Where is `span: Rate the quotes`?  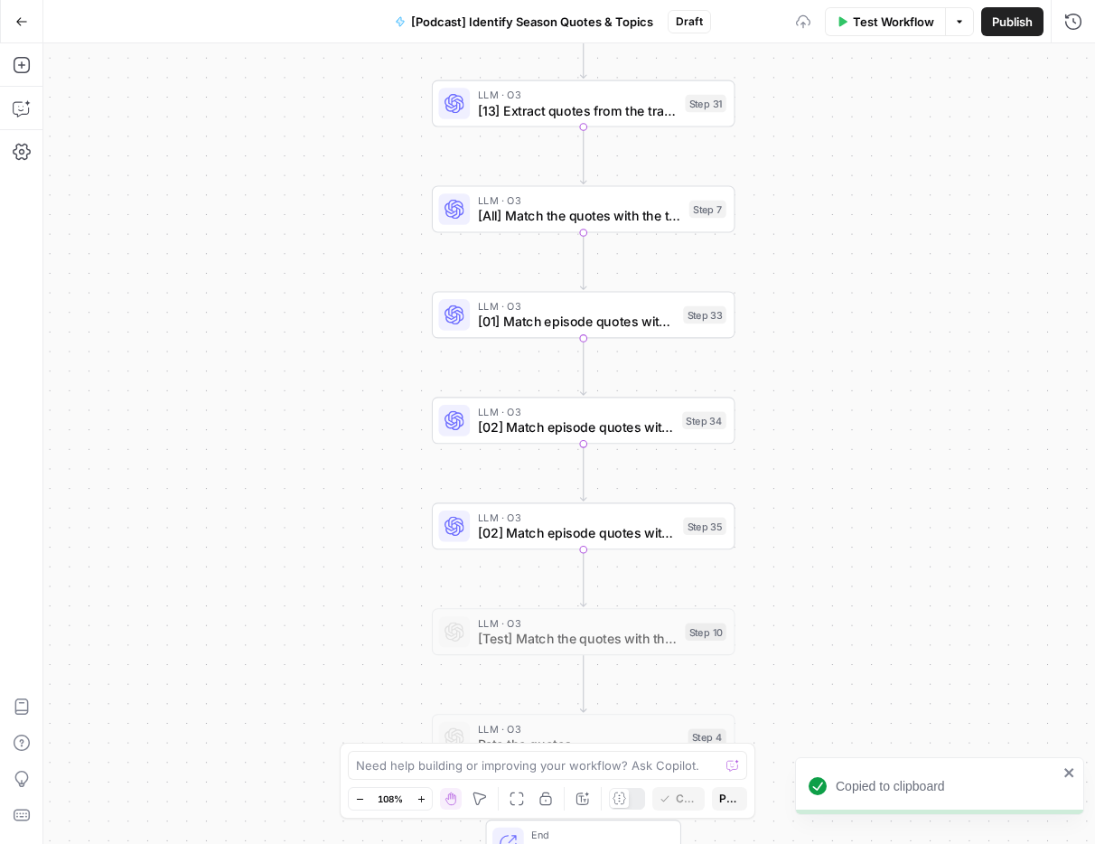 span: Rate the quotes is located at coordinates (579, 745).